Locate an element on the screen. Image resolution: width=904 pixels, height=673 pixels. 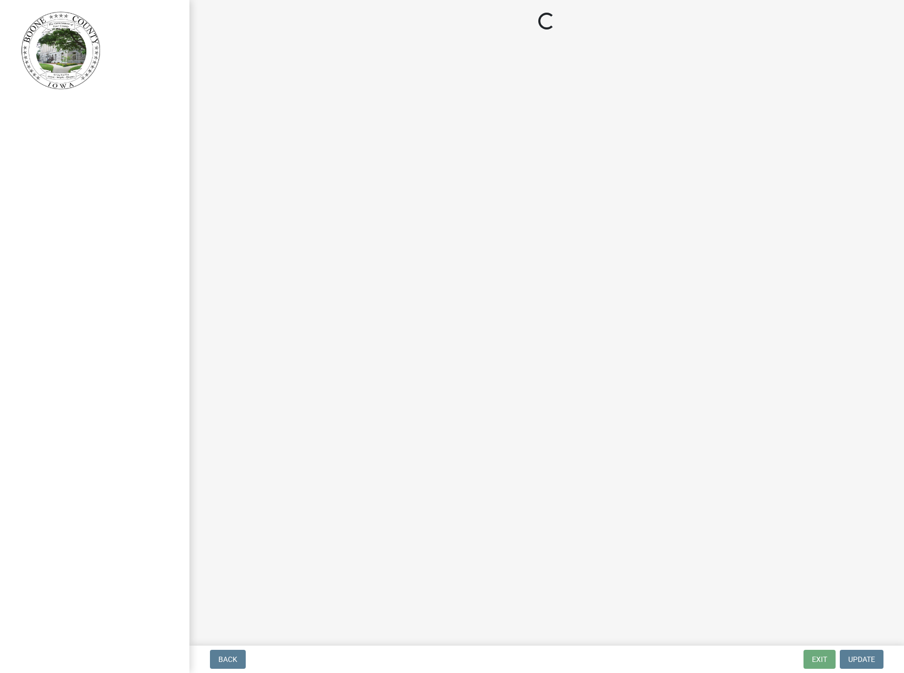
span: Back is located at coordinates (228, 659).